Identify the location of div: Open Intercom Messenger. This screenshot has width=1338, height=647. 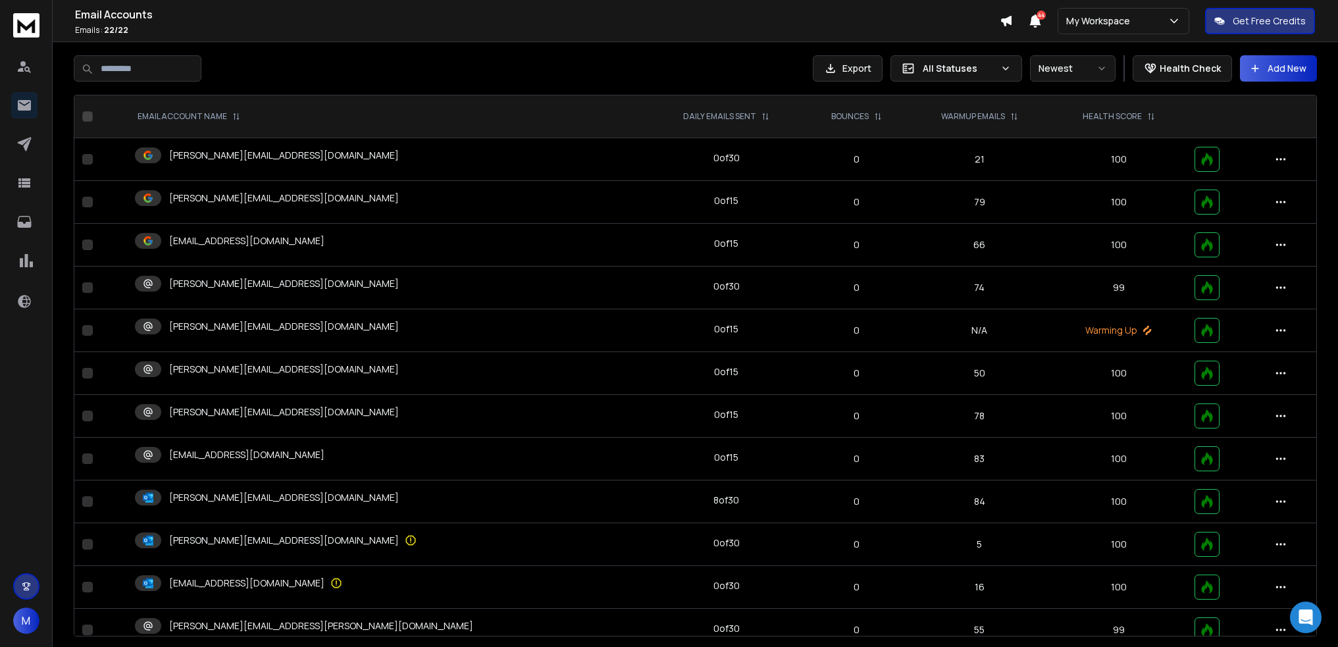
(1306, 617).